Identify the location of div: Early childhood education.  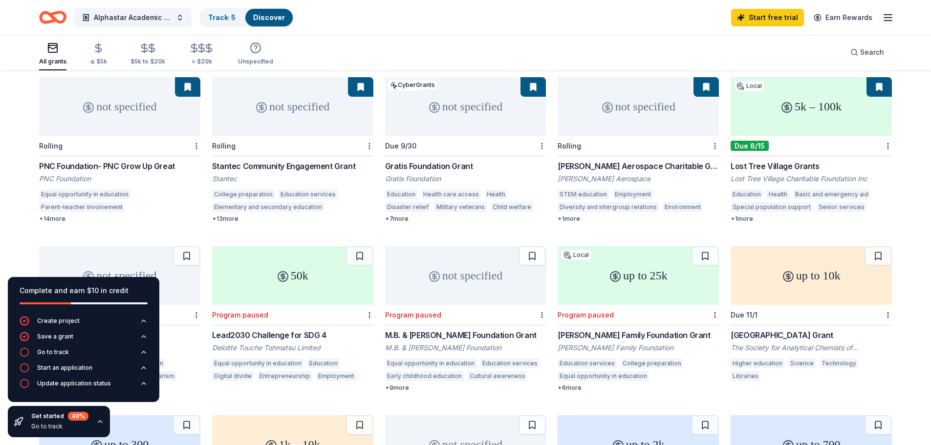
(424, 376).